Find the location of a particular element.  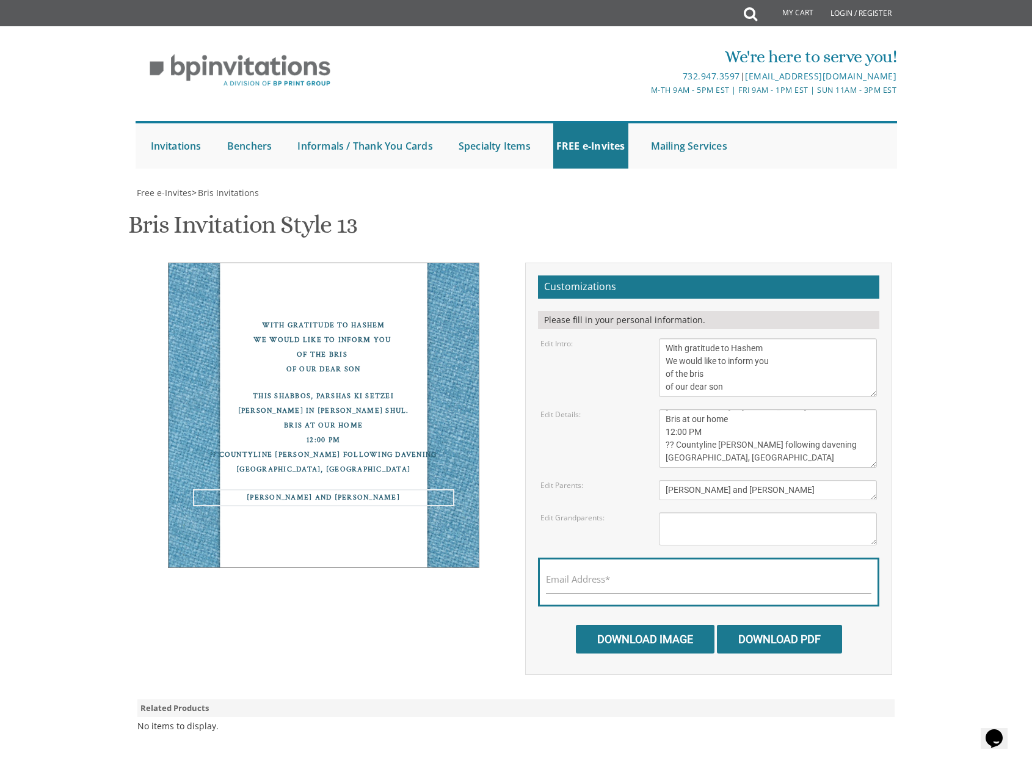

span: Bris Invitations is located at coordinates (228, 192).